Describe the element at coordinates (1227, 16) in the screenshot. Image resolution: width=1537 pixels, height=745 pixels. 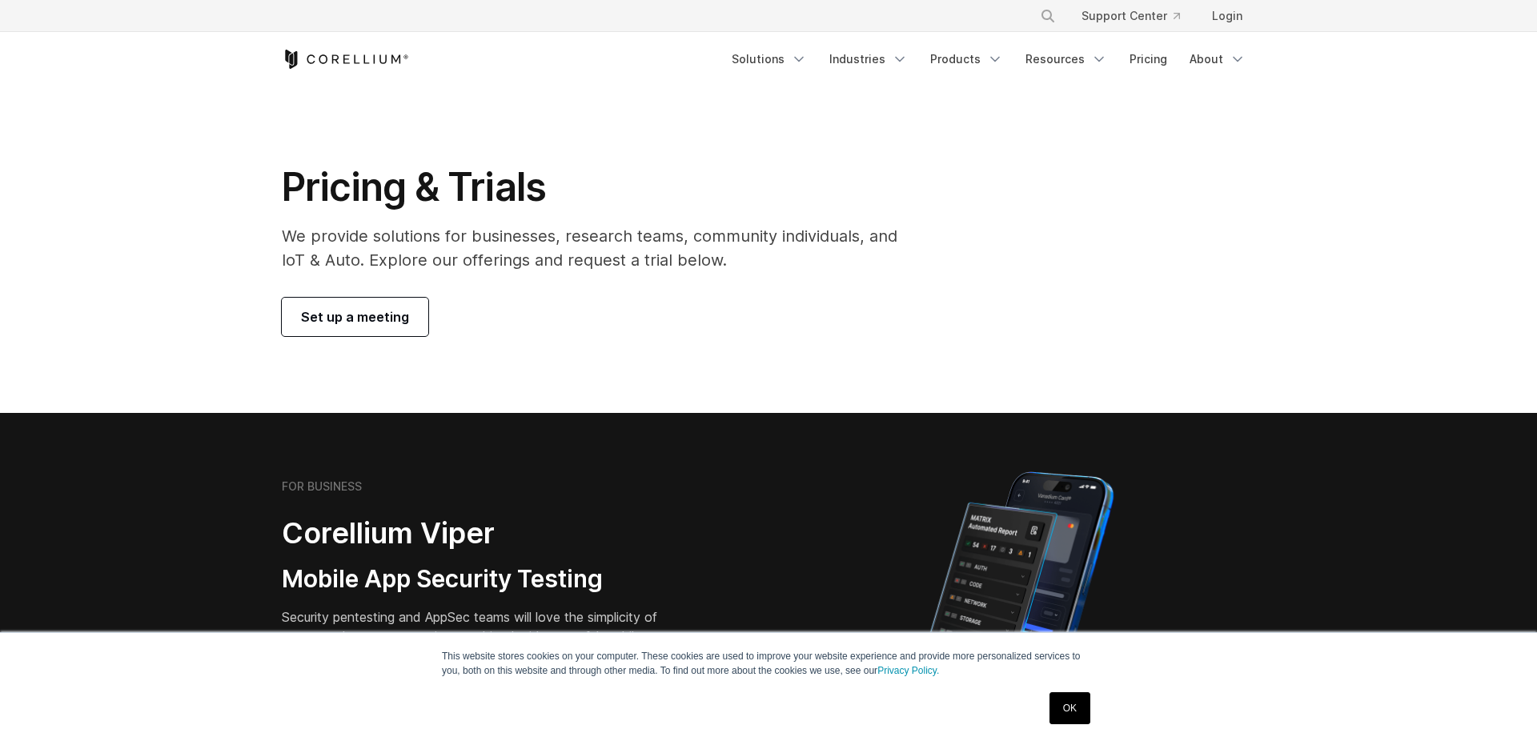
I see `a: Login` at that location.